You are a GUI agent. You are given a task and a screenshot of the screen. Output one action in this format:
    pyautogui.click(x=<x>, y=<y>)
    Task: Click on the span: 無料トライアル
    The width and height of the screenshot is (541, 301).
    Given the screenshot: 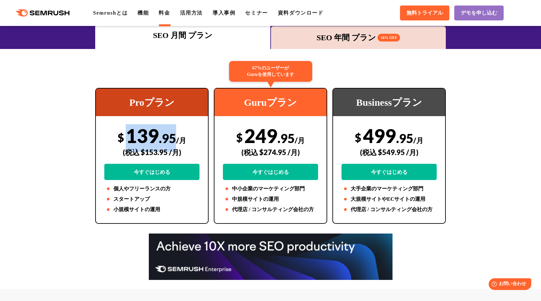 What is the action you would take?
    pyautogui.click(x=424, y=13)
    